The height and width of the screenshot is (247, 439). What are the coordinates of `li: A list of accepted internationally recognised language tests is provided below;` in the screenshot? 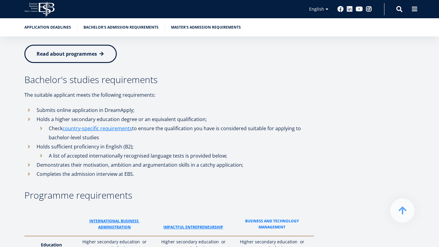 It's located at (175, 156).